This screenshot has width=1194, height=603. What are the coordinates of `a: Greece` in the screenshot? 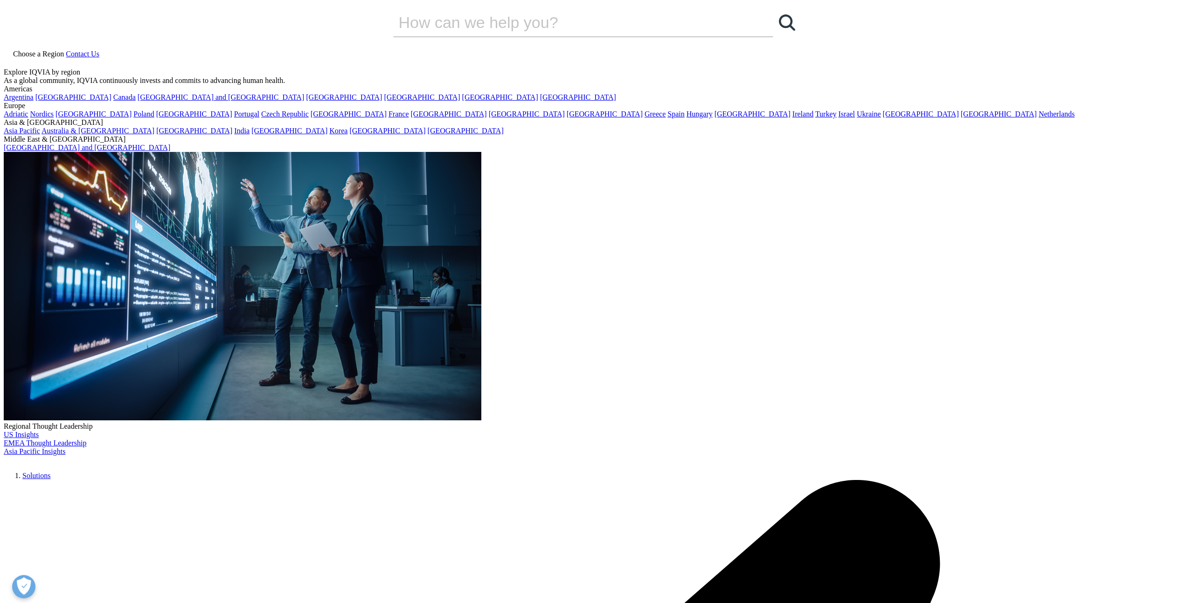 It's located at (655, 114).